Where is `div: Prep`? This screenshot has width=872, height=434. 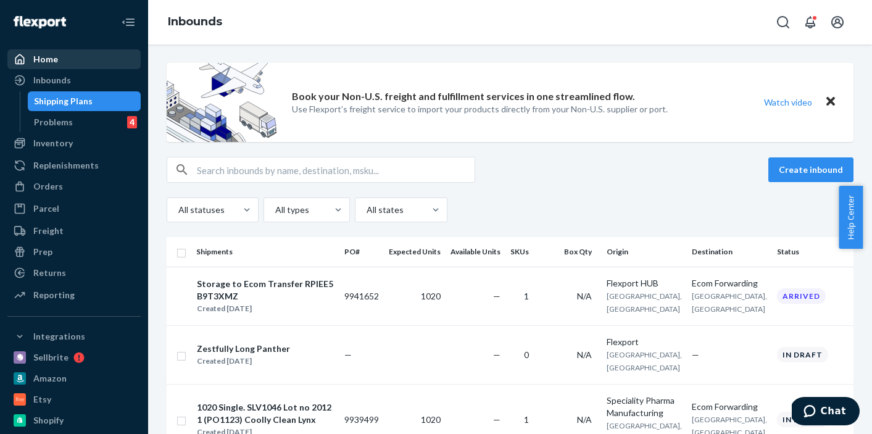
div: Prep is located at coordinates (43, 252).